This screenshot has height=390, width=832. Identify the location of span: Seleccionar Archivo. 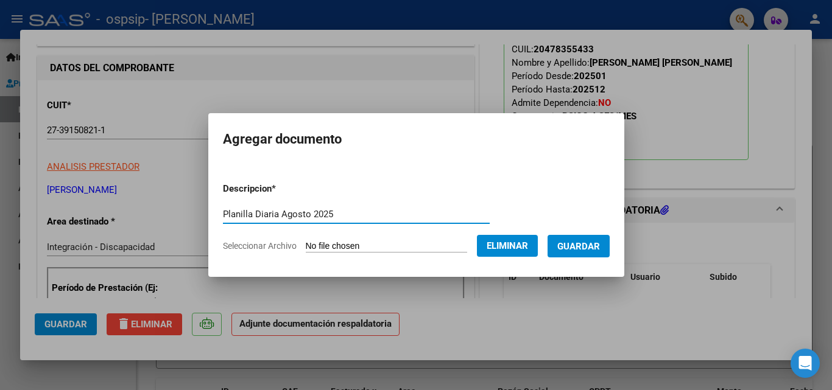
(259, 246).